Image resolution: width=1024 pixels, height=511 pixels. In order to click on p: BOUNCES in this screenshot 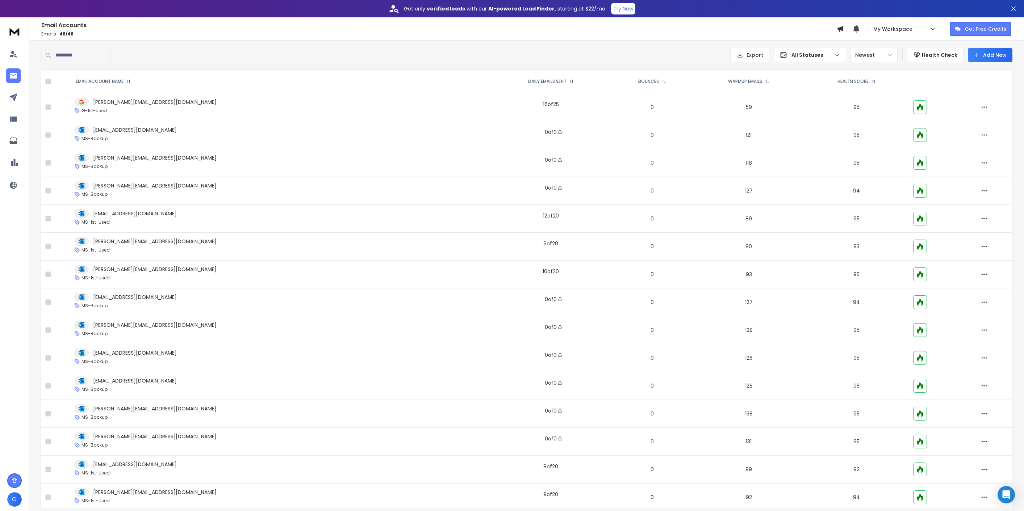, I will do `click(648, 81)`.